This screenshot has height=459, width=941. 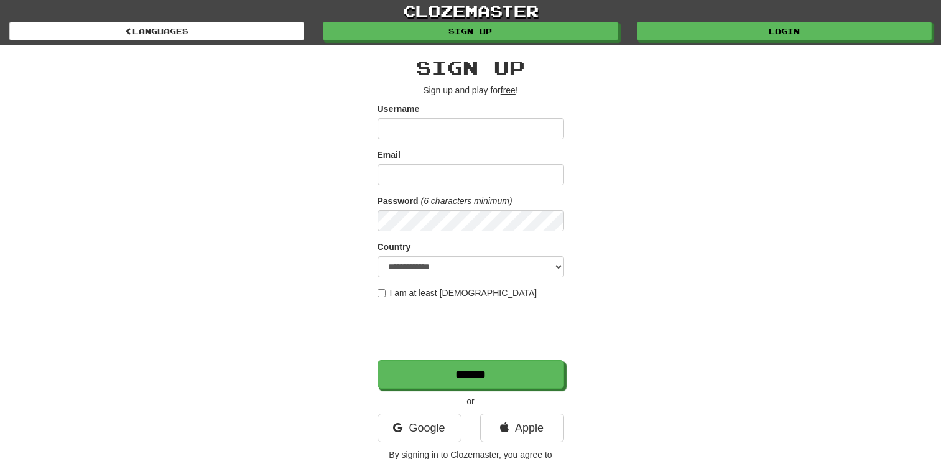 I want to click on a: Sign up, so click(x=470, y=31).